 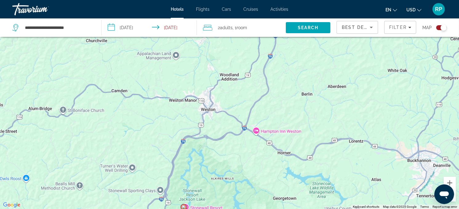 What do you see at coordinates (226, 28) in the screenshot?
I see `span: Adults` at bounding box center [226, 28].